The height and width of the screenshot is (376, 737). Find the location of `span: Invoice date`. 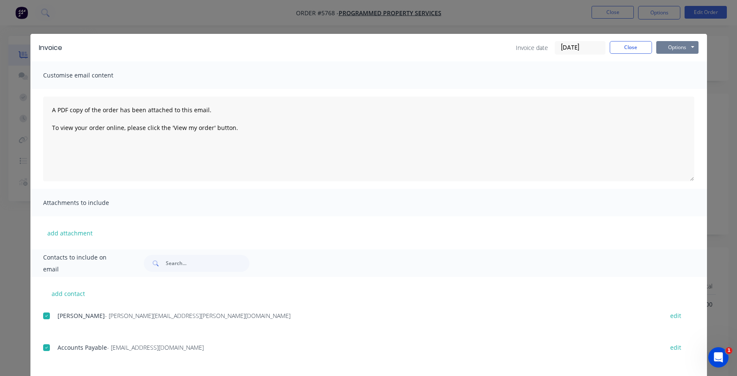

span: Invoice date is located at coordinates (532, 47).